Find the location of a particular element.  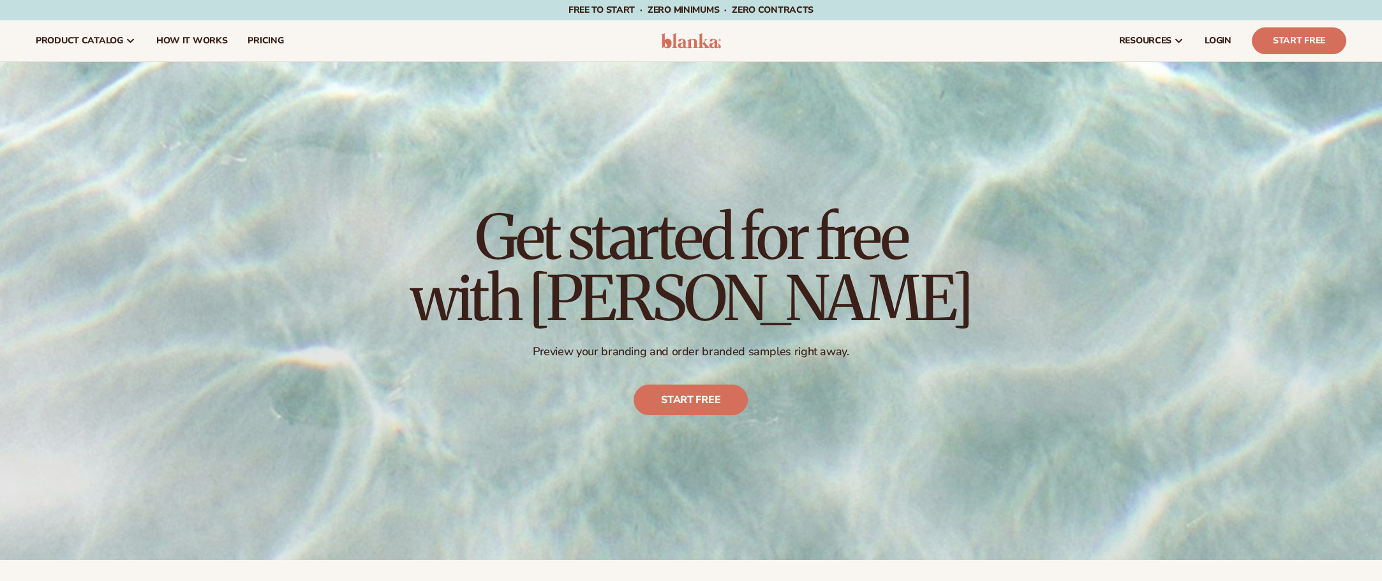

a: pricing is located at coordinates (265, 41).